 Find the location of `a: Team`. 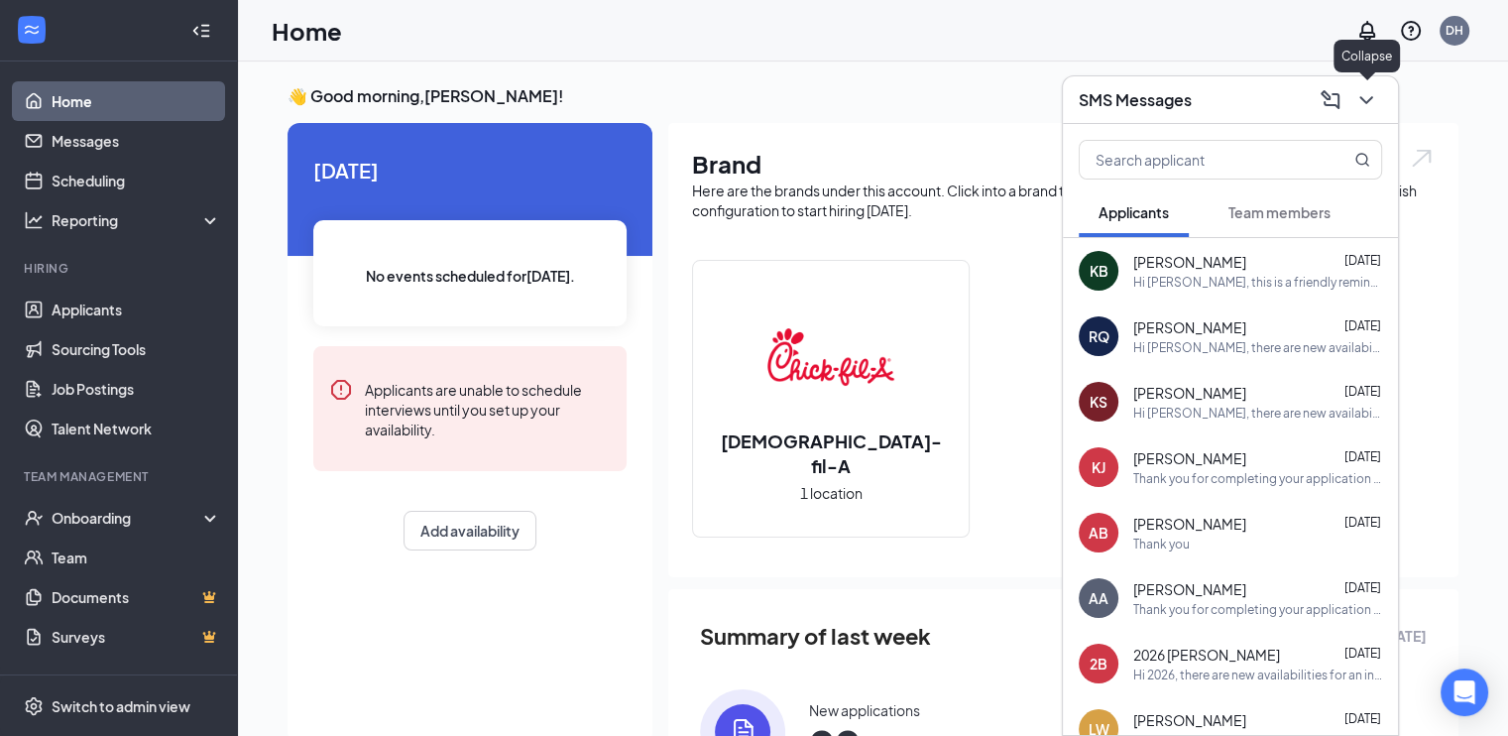

a: Team is located at coordinates (136, 557).